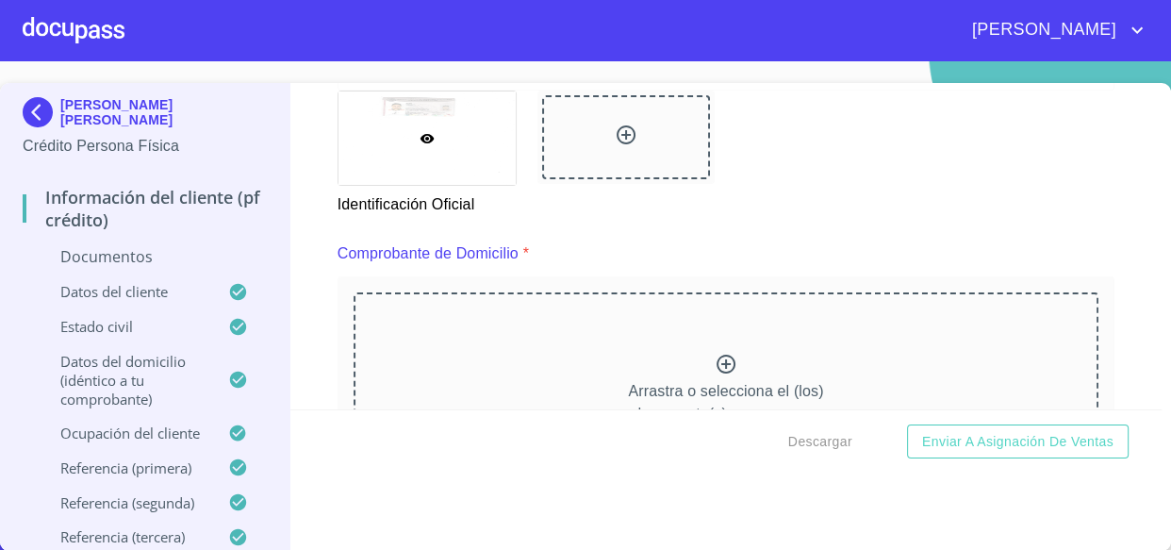 The image size is (1171, 550). What do you see at coordinates (144, 256) in the screenshot?
I see `p: Documentos` at bounding box center [144, 256].